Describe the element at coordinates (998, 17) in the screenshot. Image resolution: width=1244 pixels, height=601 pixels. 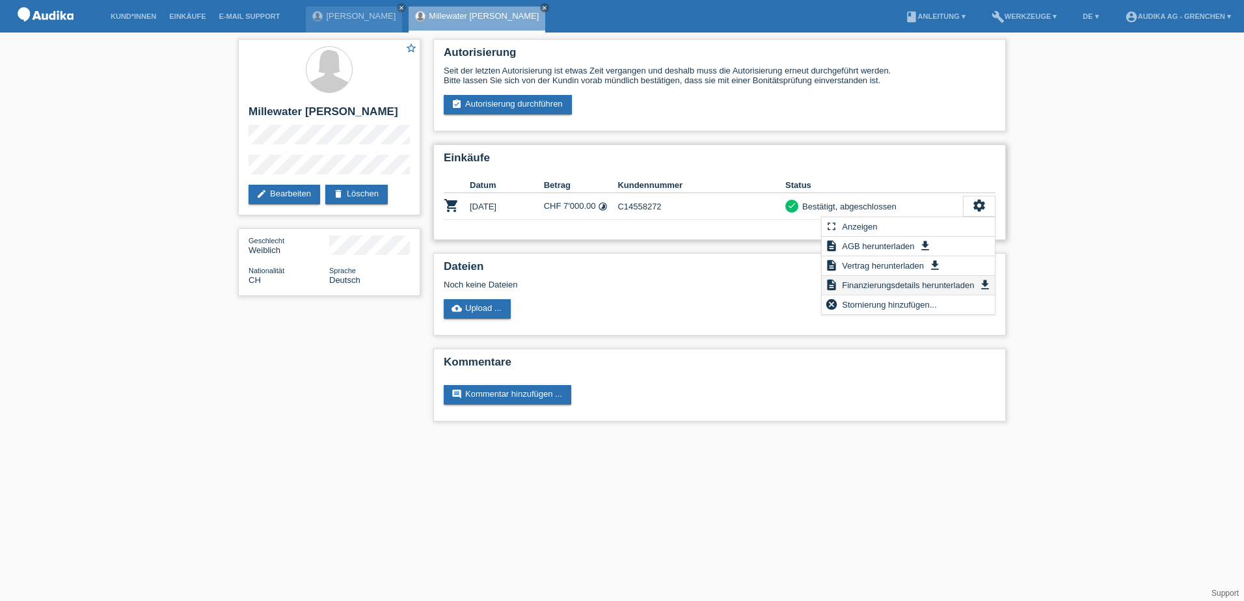
I see `i: build` at that location.